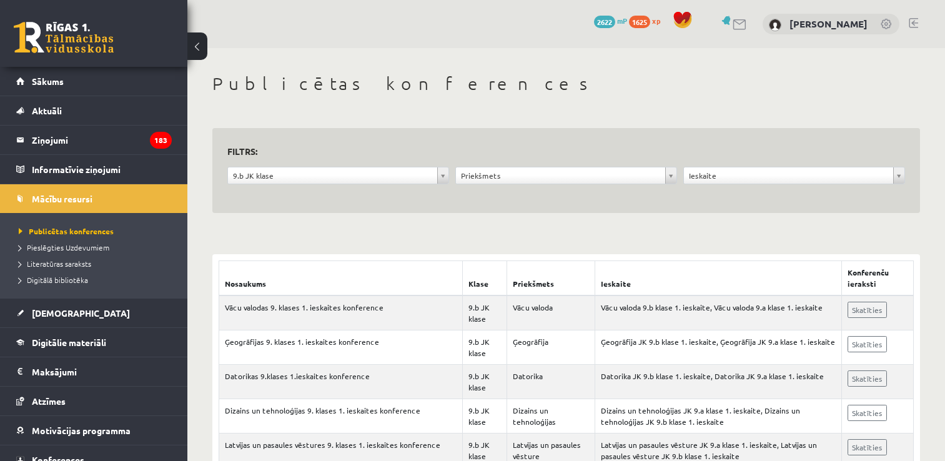 This screenshot has height=461, width=945. Describe the element at coordinates (622, 21) in the screenshot. I see `span: mP` at that location.